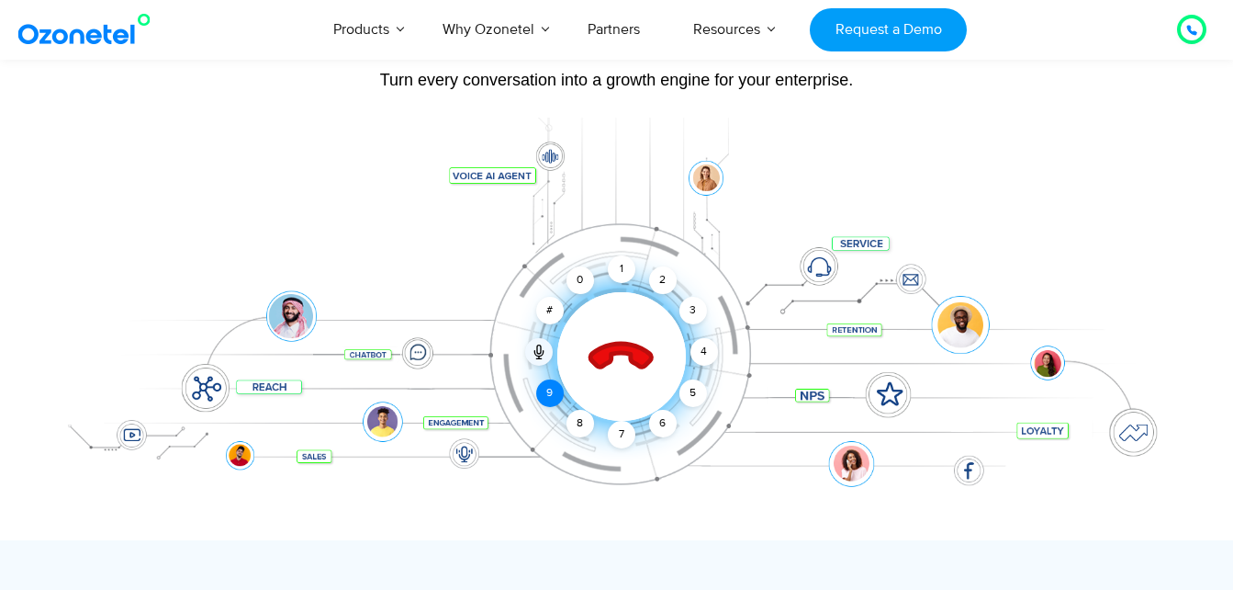  What do you see at coordinates (663, 423) in the screenshot?
I see `div: 6` at bounding box center [663, 423].